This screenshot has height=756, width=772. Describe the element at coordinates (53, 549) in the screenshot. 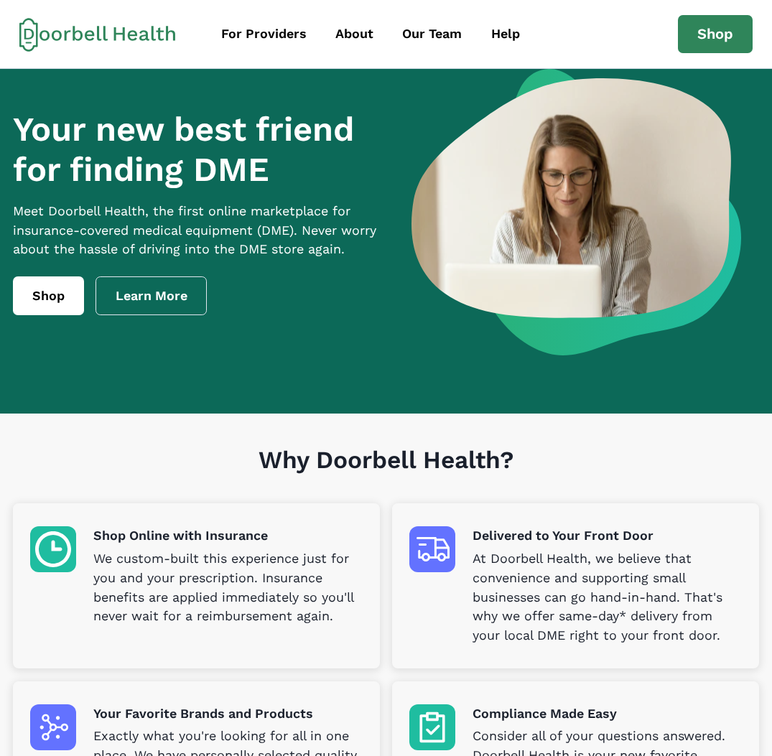

I see `img: Shop Online with Insurance icon` at that location.